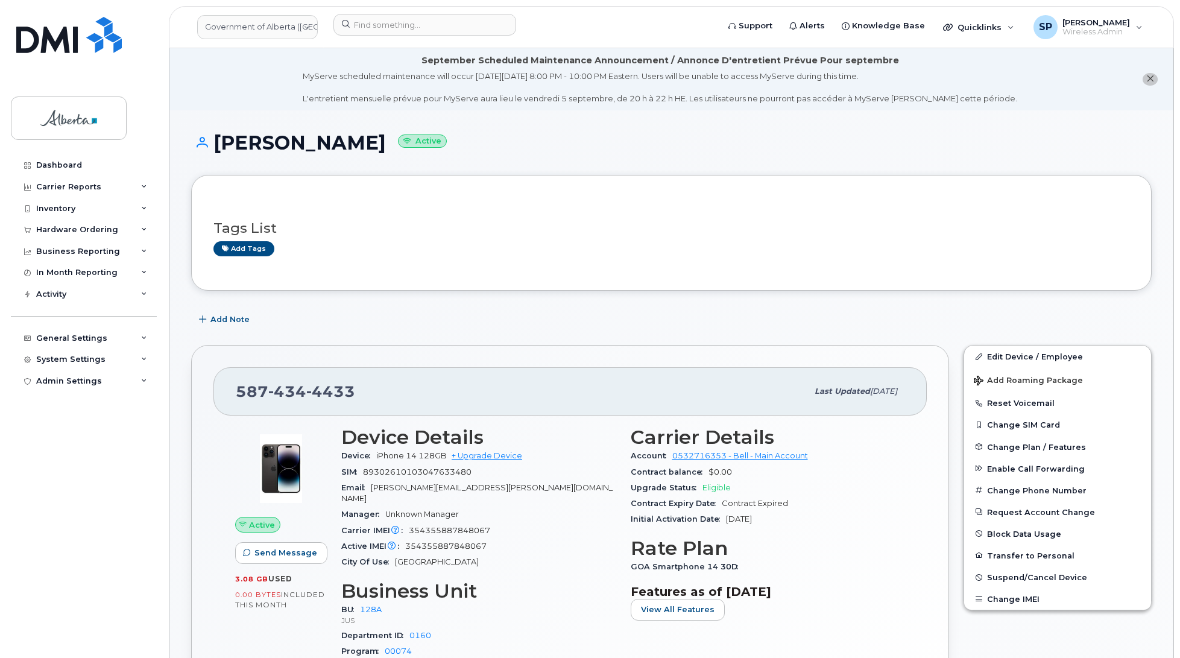  Describe the element at coordinates (350, 609) in the screenshot. I see `span: BU` at that location.